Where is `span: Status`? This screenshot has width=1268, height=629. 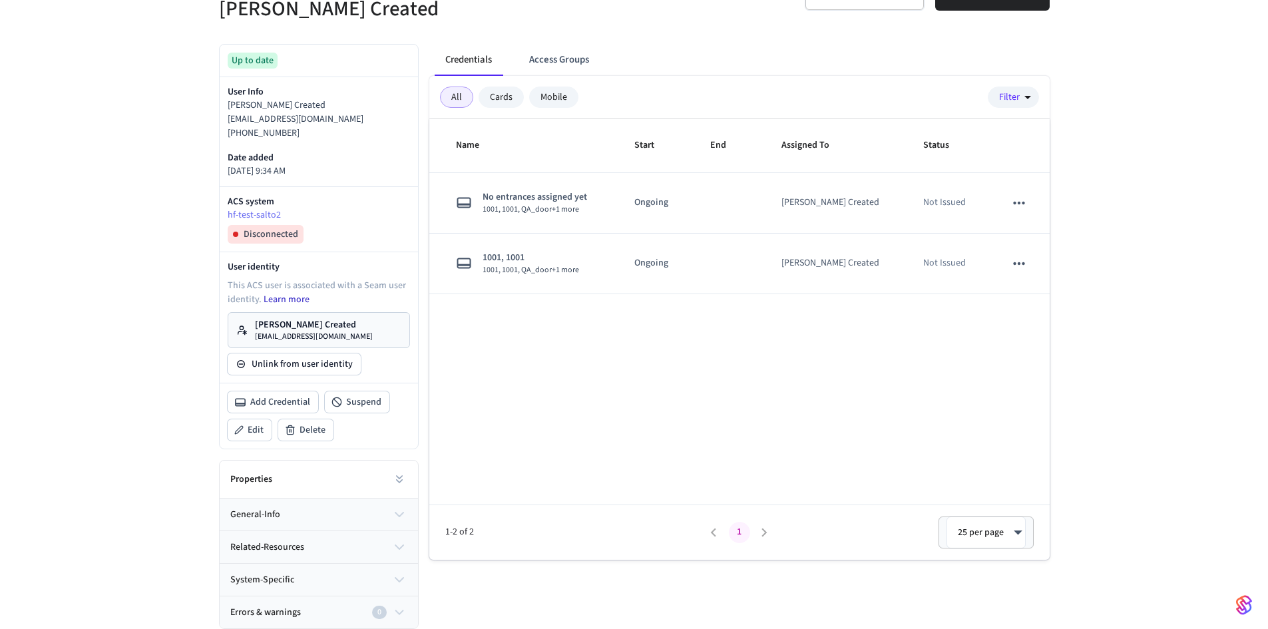
span: Status is located at coordinates (945, 145).